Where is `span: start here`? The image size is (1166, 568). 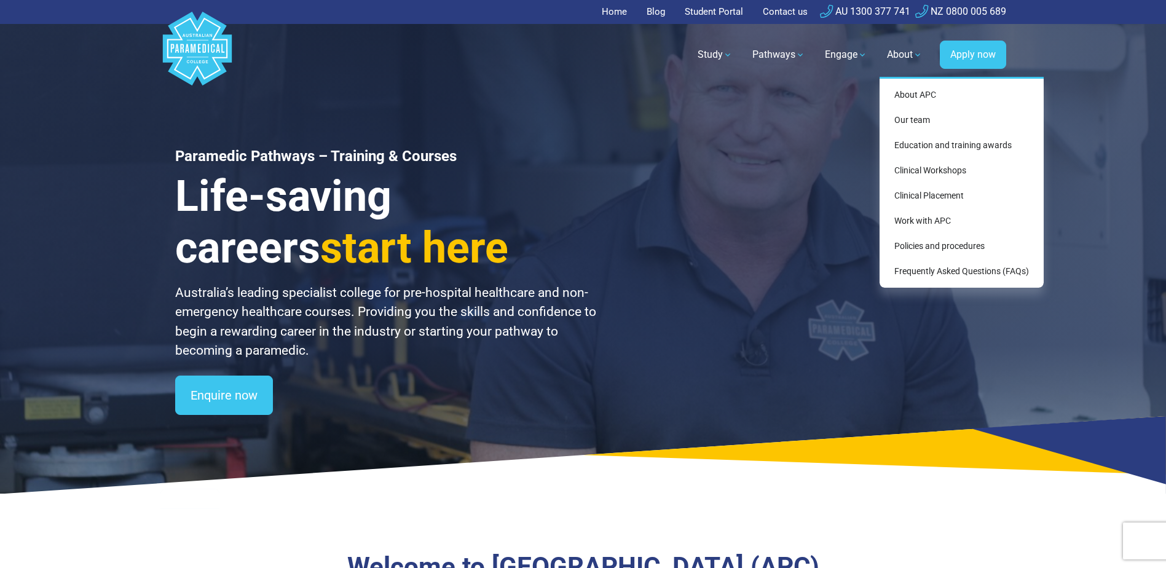
span: start here is located at coordinates (414, 248).